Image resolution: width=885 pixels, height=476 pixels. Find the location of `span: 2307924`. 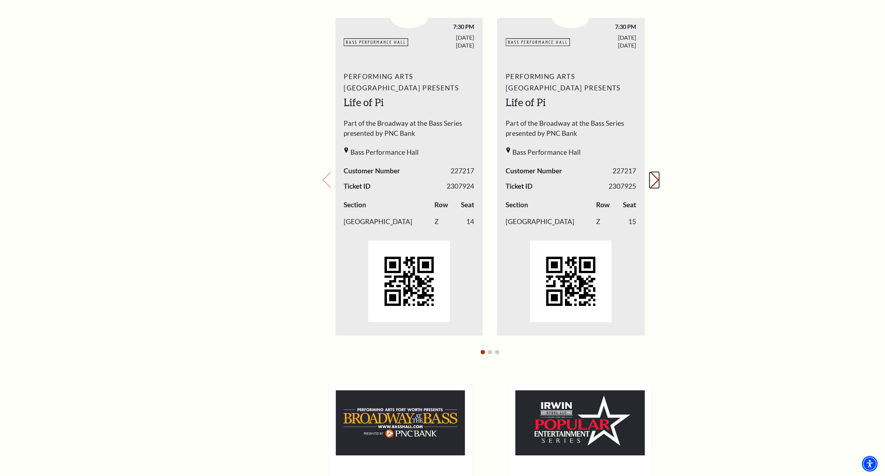

span: 2307924 is located at coordinates (460, 186).